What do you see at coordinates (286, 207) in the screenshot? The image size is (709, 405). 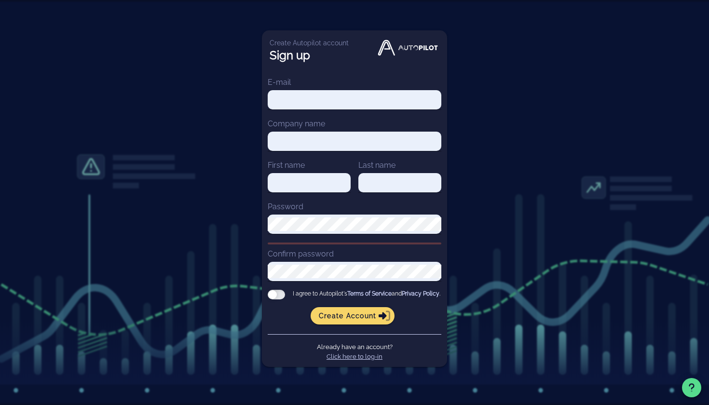 I see `label: Password` at bounding box center [286, 207].